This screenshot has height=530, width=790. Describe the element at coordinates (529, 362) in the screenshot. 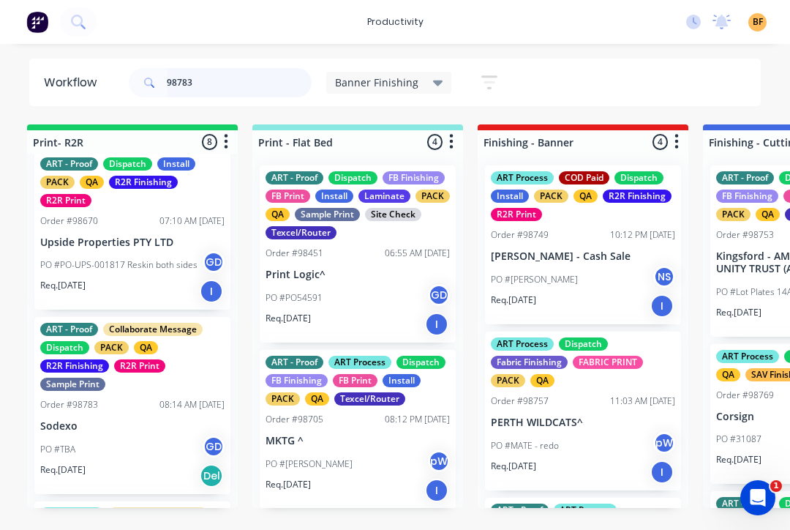

I see `div: Fabric Finishing` at that location.